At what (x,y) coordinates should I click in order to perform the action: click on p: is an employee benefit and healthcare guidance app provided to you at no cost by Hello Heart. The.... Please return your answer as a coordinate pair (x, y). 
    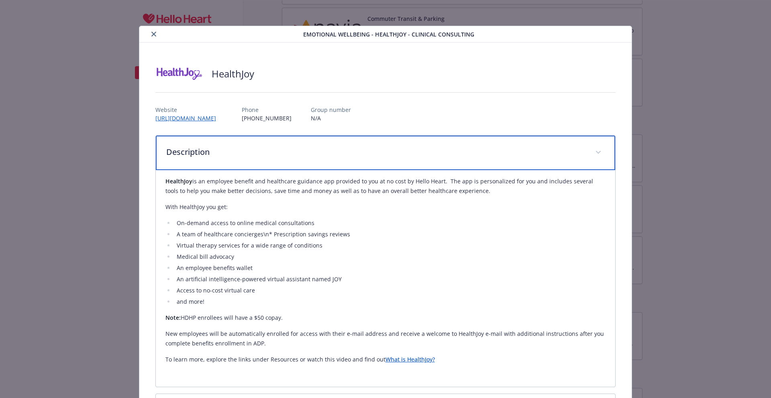
    Looking at the image, I should click on (385, 186).